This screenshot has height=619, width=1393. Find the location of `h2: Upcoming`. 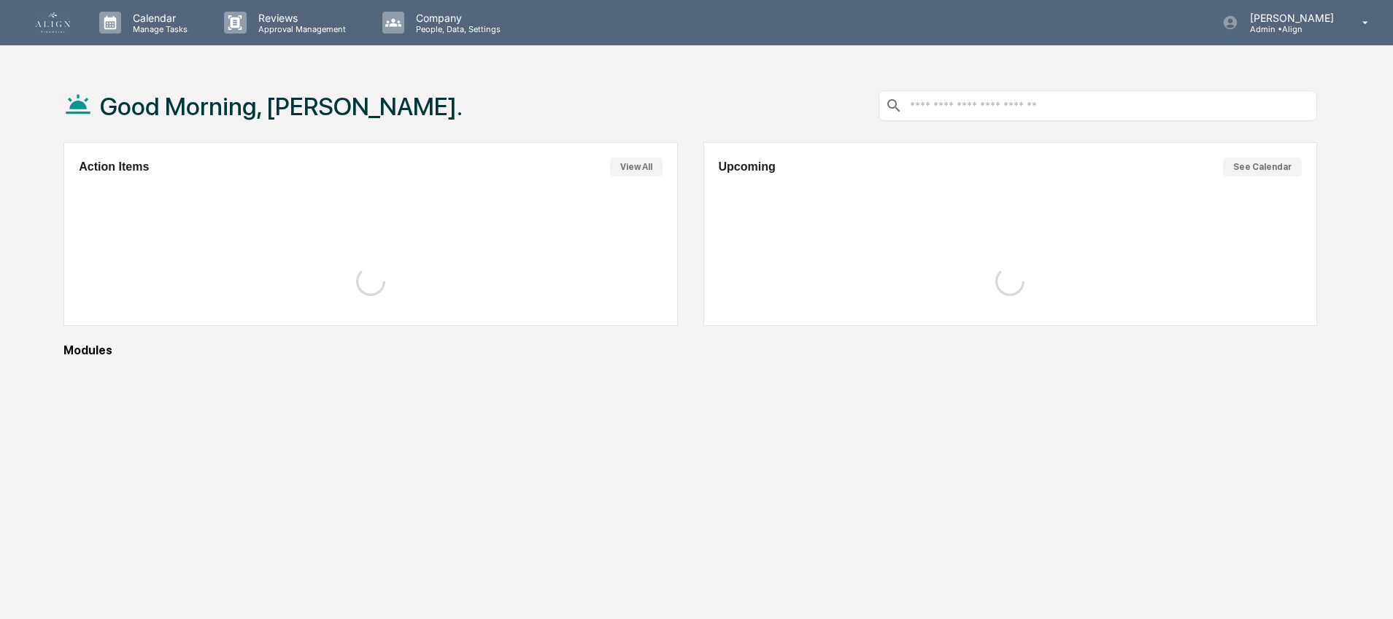

h2: Upcoming is located at coordinates (747, 167).